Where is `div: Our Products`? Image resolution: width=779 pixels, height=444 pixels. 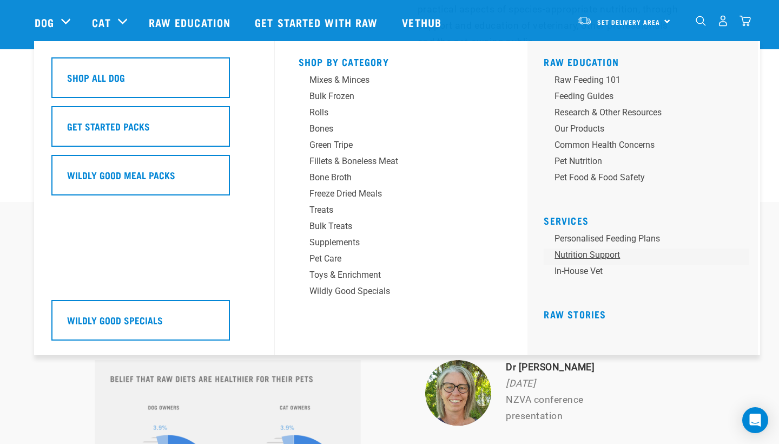 div: Our Products is located at coordinates (639, 129).